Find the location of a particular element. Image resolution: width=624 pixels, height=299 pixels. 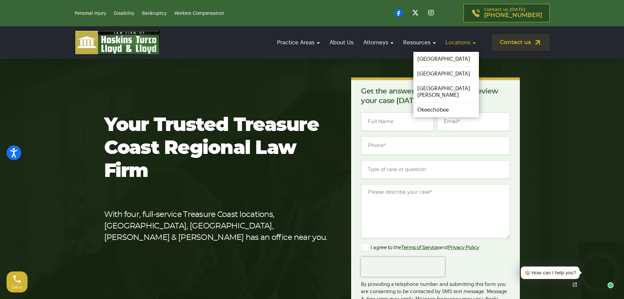

h1: Your Trusted Treasure Coast Regional Law Firm is located at coordinates (217, 148).